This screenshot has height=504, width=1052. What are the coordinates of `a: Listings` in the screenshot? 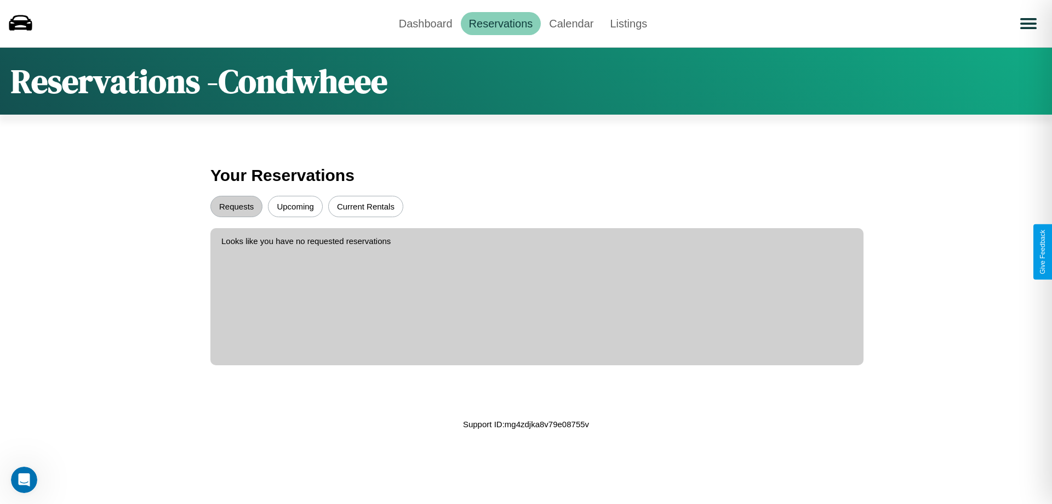 It's located at (628, 24).